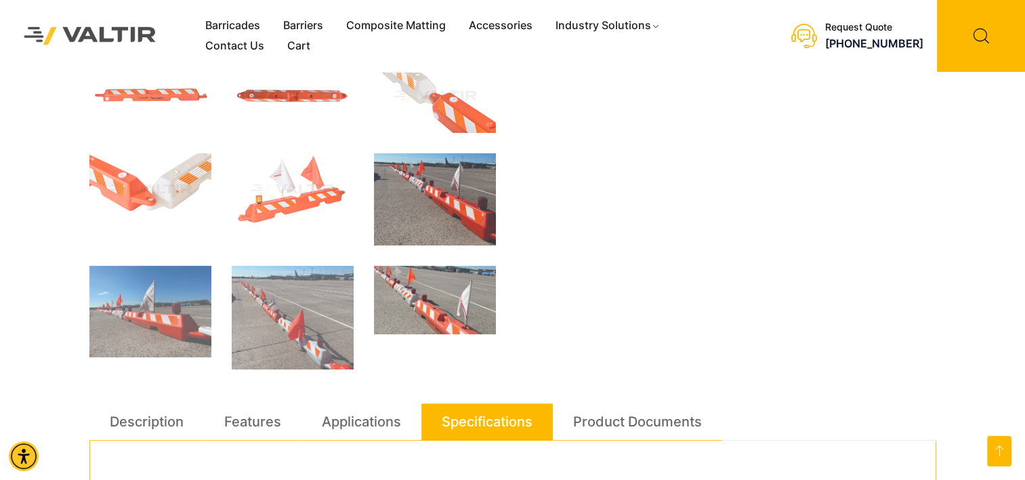 This screenshot has height=480, width=1025. I want to click on img: Two traffic barriers, one orange and one white, connected at an angle, featuring reflective strip..., so click(150, 190).